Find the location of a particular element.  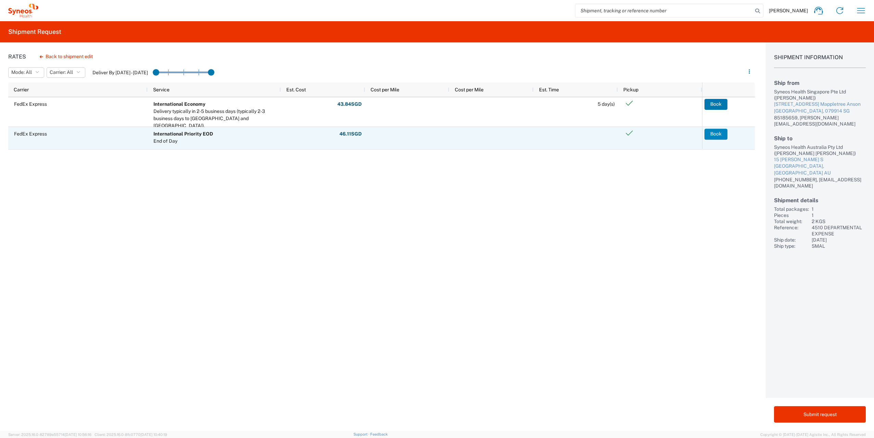

b: International Priority EOD is located at coordinates (183, 134).